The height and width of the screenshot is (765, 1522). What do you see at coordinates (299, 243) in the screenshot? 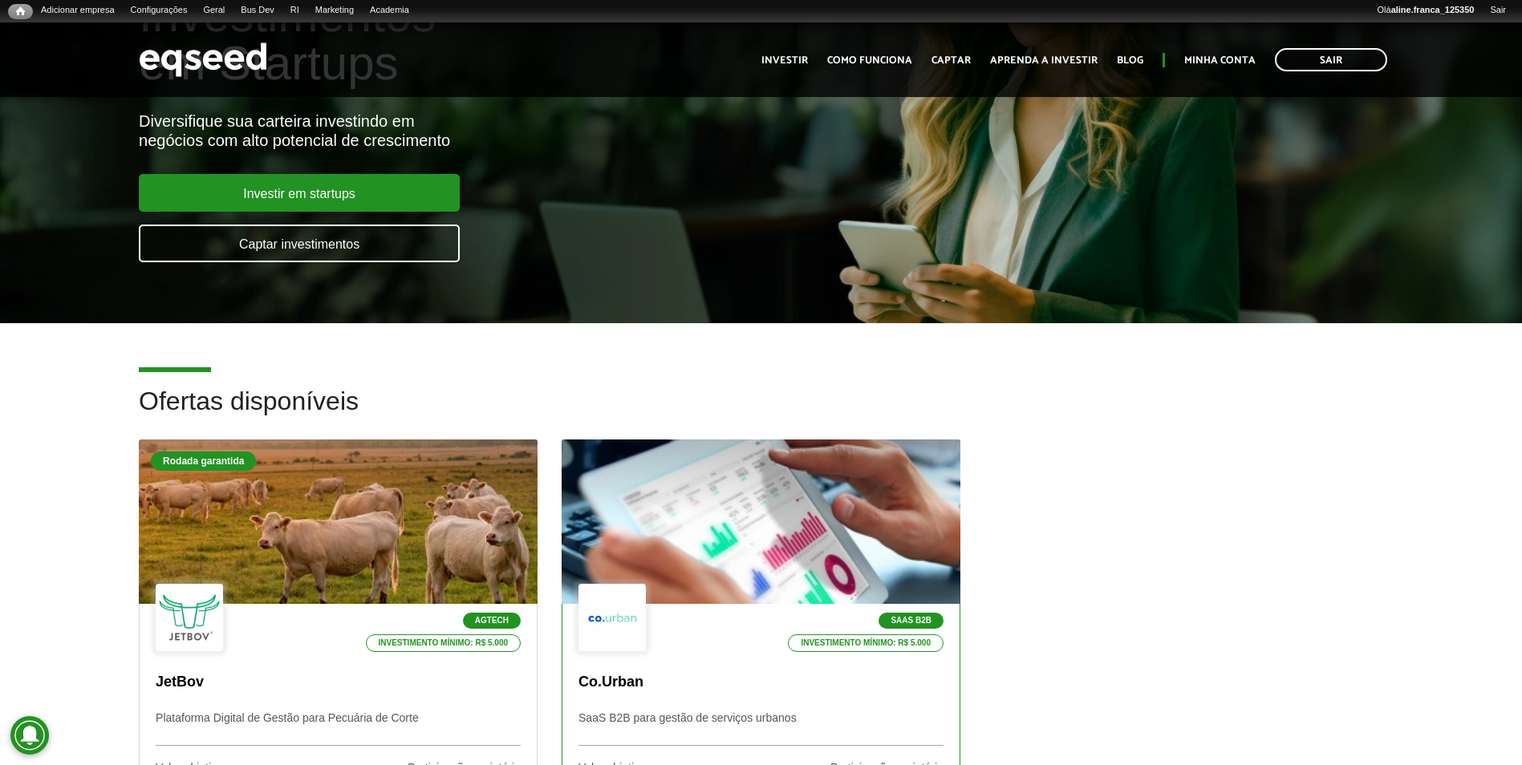
I see `a: Captar investimentos` at bounding box center [299, 243].